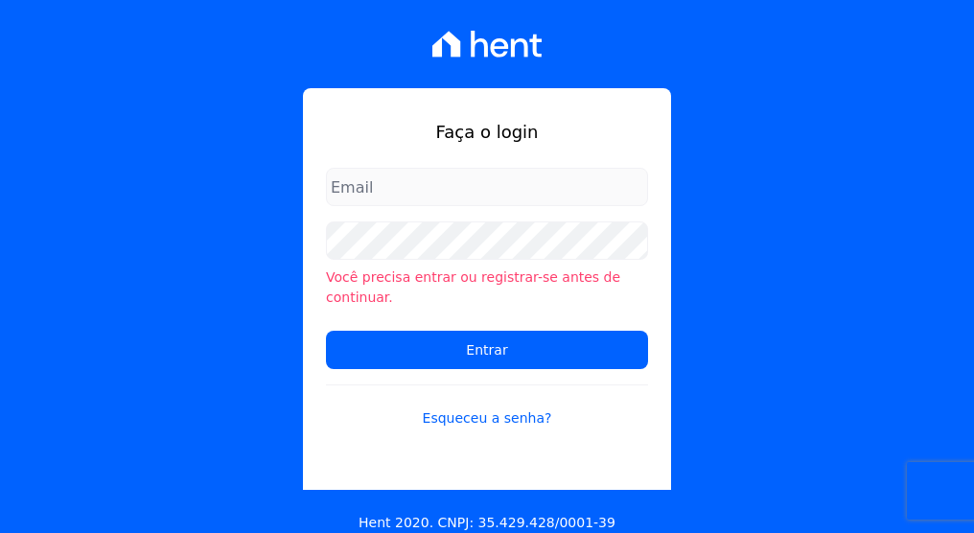  I want to click on p: Hent 2020. CNPJ: 35.429.428/0001-39, so click(487, 522).